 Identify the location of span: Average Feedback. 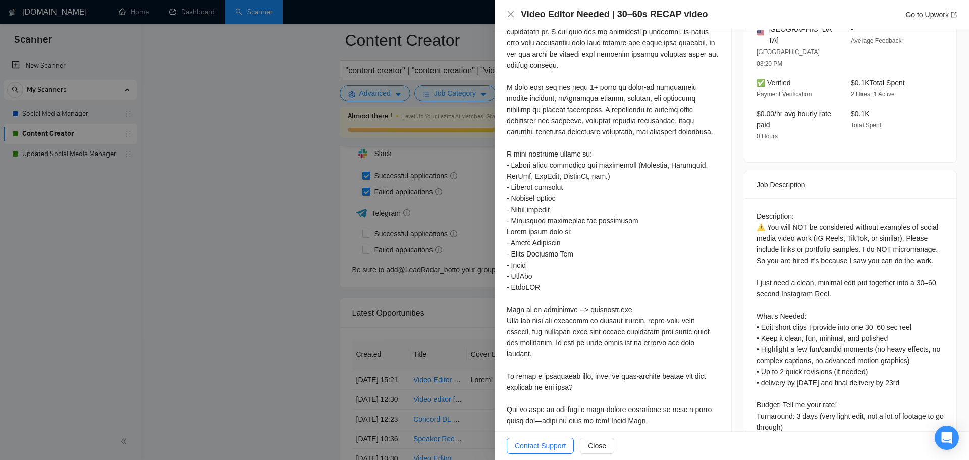
(876, 41).